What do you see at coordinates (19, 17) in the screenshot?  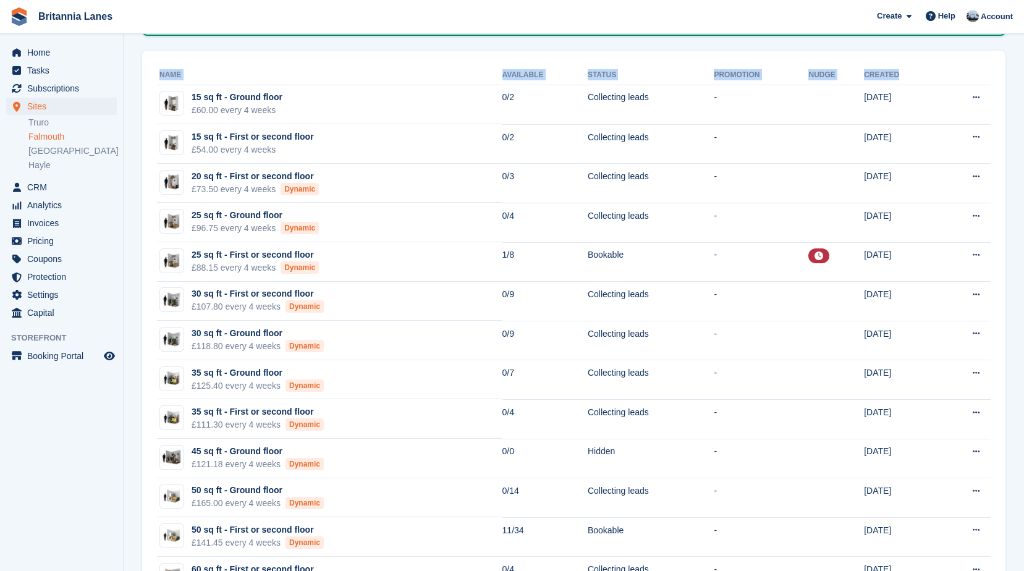 I see `img: stora-icon-8386f47178a22dfd0bd8f6a31ec36ba5ce8667c1dd55bd0f319d3a0aa187defe.svg` at bounding box center [19, 17].